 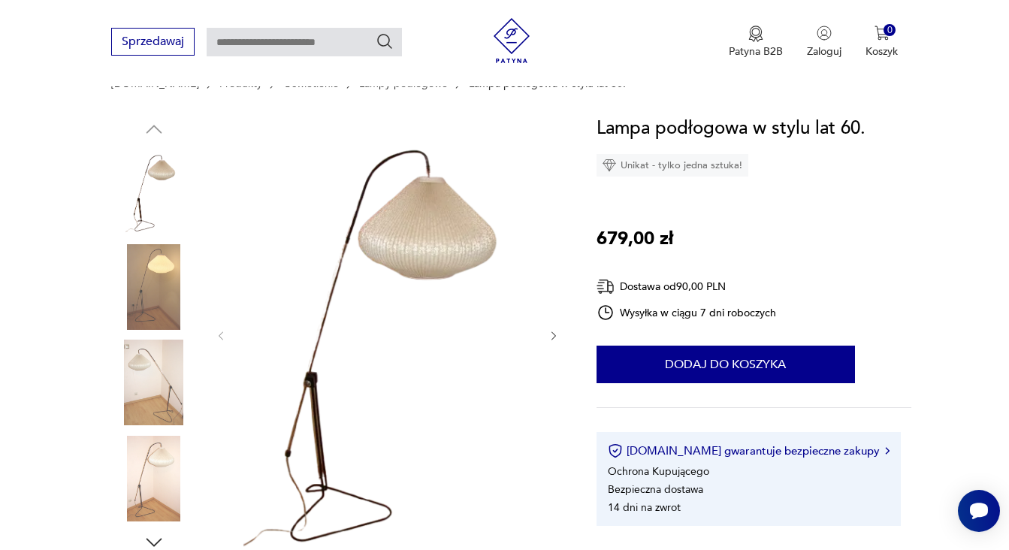 I want to click on div: 0, so click(x=890, y=30).